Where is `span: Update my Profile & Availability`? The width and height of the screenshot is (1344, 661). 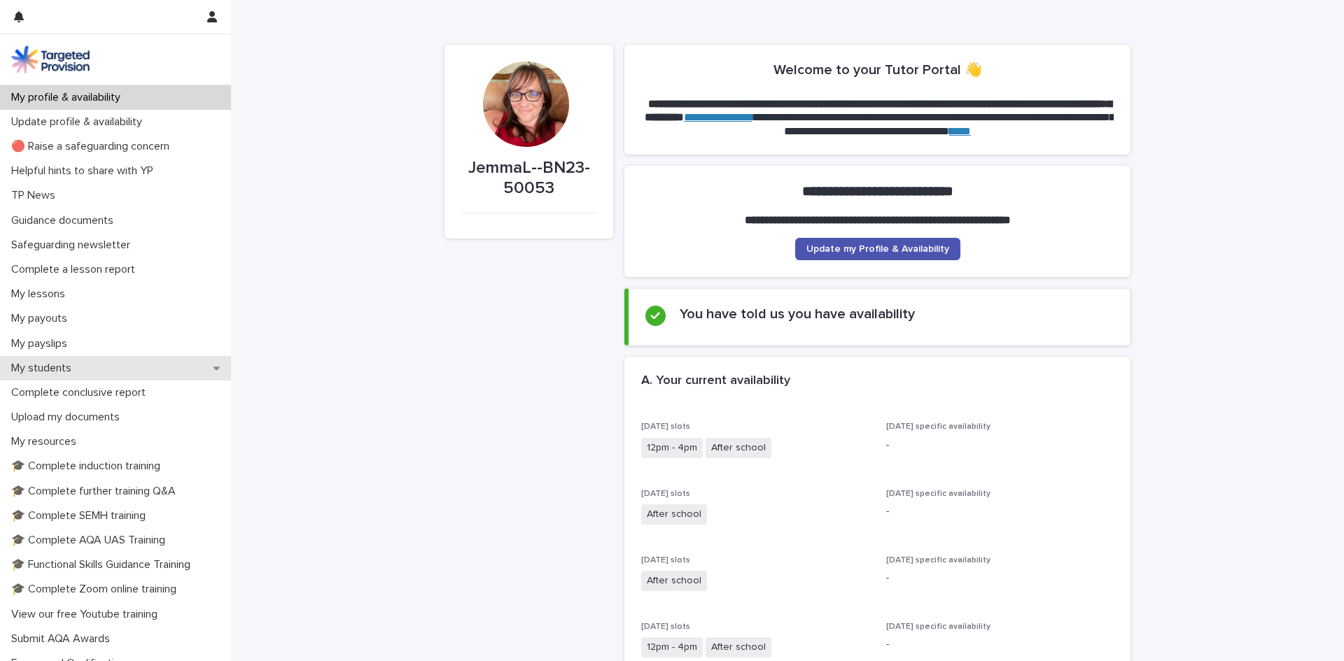
span: Update my Profile & Availability is located at coordinates (877, 249).